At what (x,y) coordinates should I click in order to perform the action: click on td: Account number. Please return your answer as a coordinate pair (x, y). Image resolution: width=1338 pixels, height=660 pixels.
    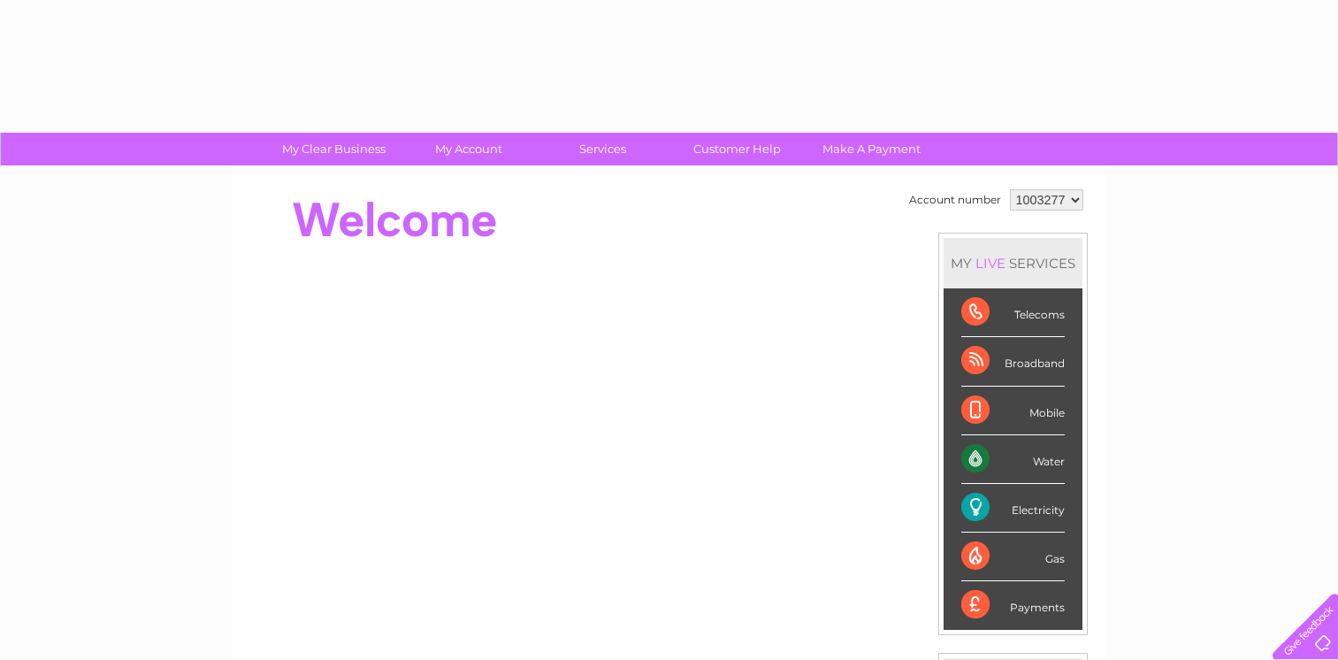
    Looking at the image, I should click on (955, 200).